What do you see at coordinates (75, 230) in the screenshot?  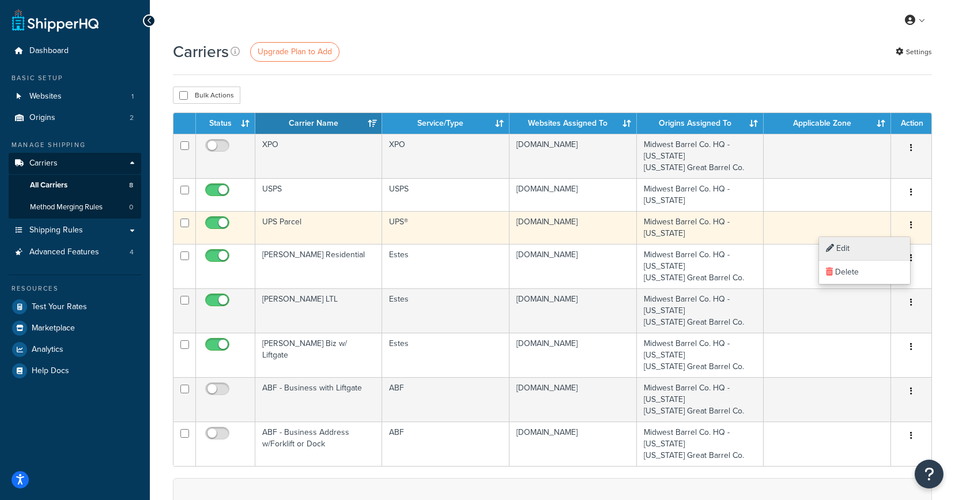 I see `a: Shipping Rules` at bounding box center [75, 230].